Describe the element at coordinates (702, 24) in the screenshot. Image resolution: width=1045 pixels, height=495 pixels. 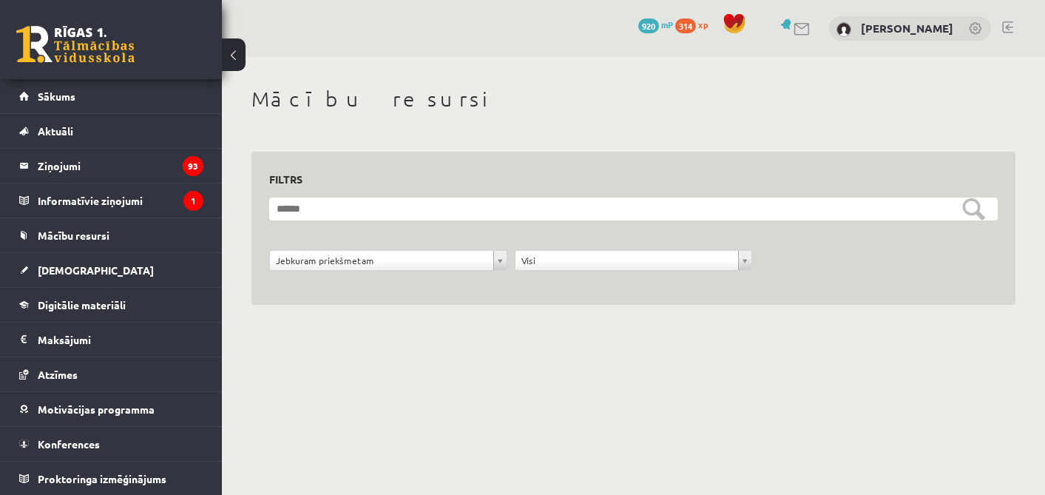
I see `span: xp` at that location.